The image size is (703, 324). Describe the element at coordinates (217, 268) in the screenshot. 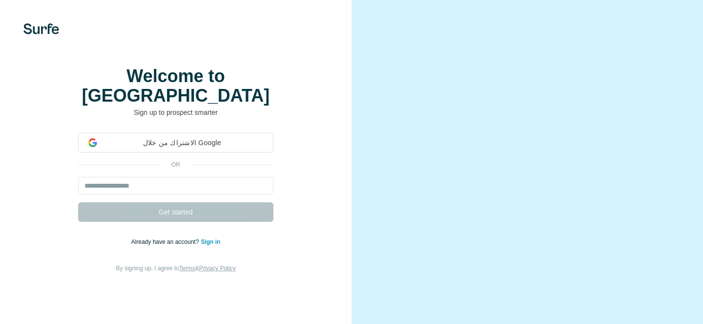

I see `a: Privacy Policy` at that location.